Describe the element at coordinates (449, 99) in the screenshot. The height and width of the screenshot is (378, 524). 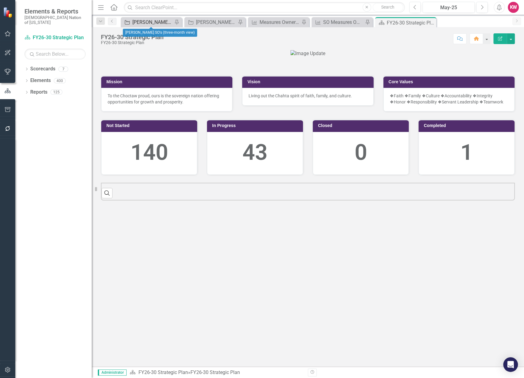
I see `p: ❖Faith ❖Family ❖Culture ❖Accountability ❖Integrity ❖Honor ❖Responsibility ❖Servant Leadership ❖Te...` at that location.